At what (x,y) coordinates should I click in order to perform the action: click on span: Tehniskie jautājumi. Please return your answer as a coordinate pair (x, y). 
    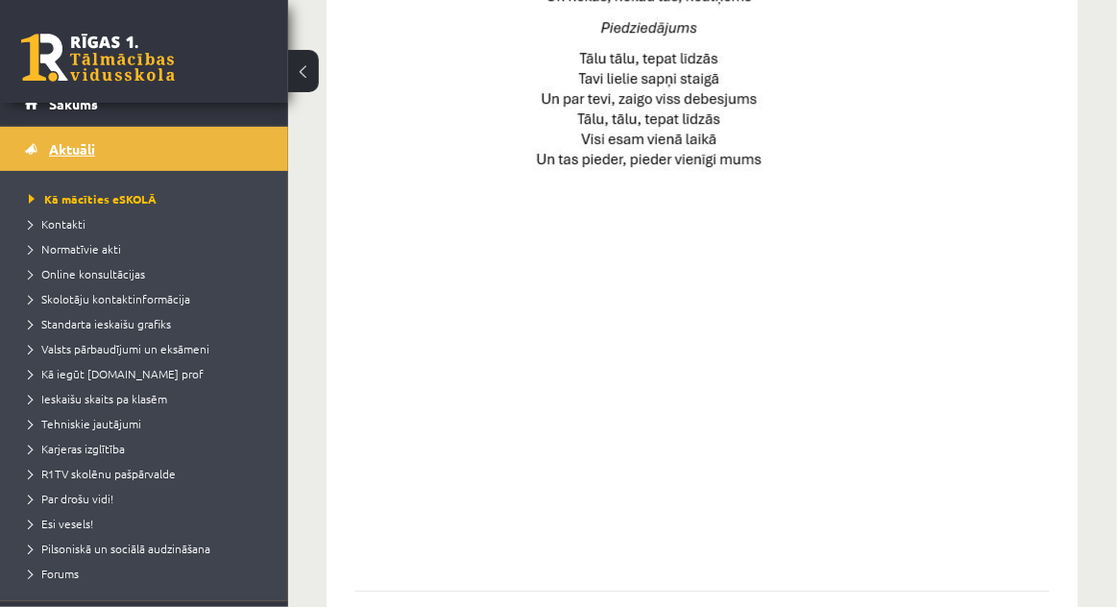
    Looking at the image, I should click on (85, 424).